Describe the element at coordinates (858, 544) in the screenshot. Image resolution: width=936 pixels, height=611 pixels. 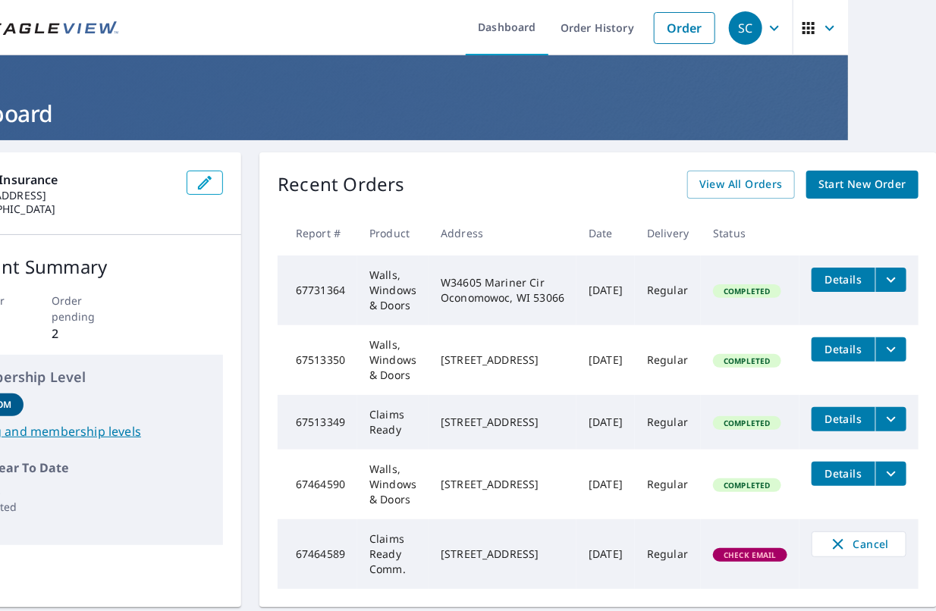
I see `span: Cancel` at that location.